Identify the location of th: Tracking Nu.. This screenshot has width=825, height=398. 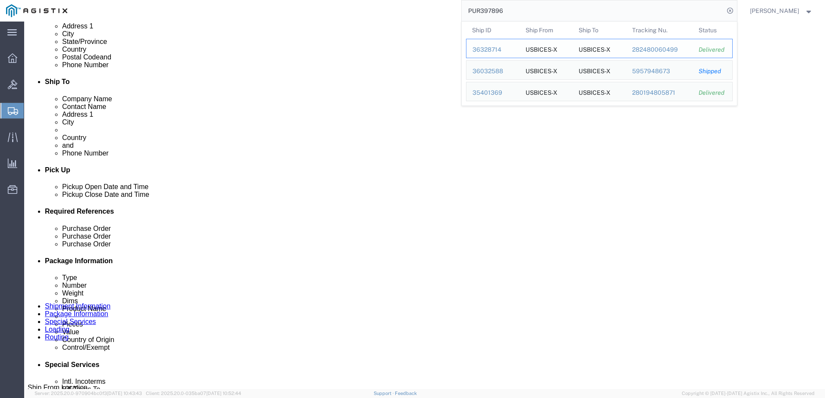
(659, 30).